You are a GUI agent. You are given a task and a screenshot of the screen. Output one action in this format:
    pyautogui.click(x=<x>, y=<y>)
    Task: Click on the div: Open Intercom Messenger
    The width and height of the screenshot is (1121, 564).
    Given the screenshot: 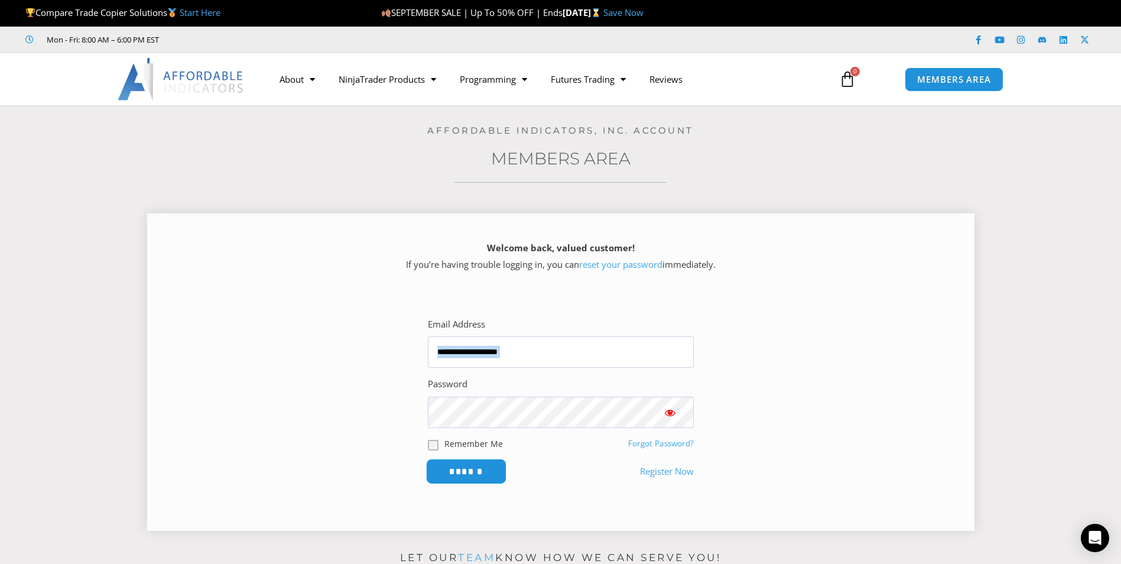 What is the action you would take?
    pyautogui.click(x=1095, y=538)
    